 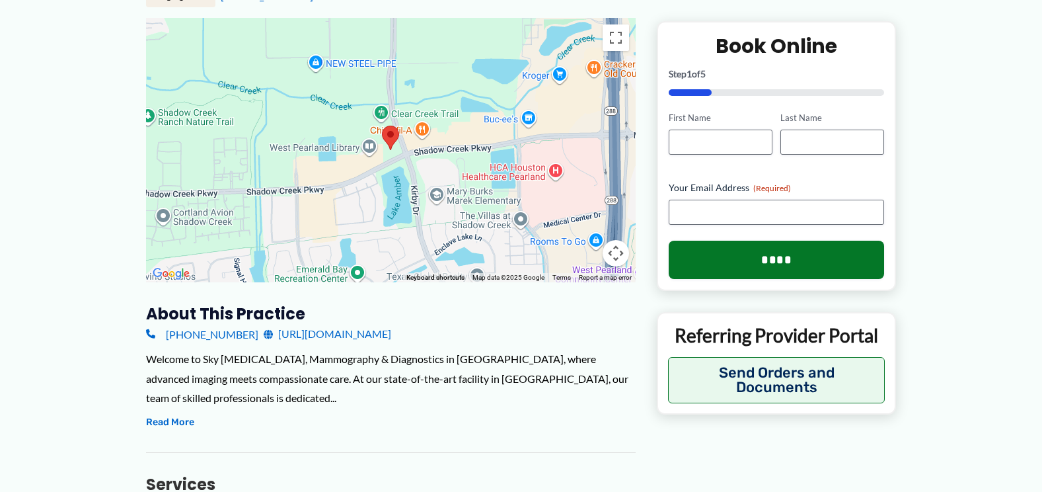 I want to click on button: Send Orders and Documents, so click(x=777, y=380).